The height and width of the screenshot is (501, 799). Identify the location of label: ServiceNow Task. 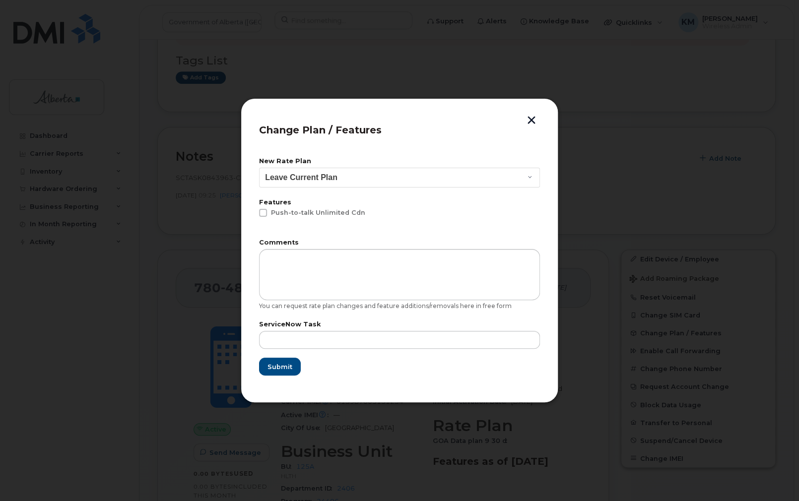
(399, 324).